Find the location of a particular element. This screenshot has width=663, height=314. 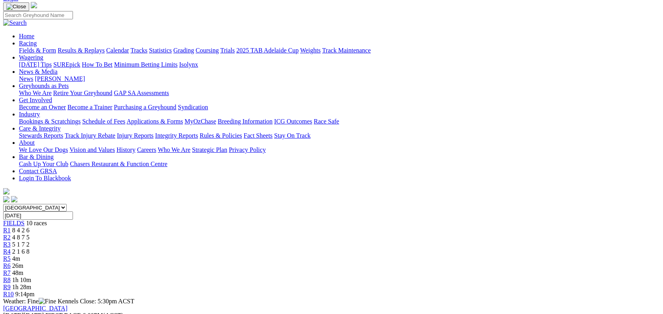

a: Fact Sheets is located at coordinates (258, 135).